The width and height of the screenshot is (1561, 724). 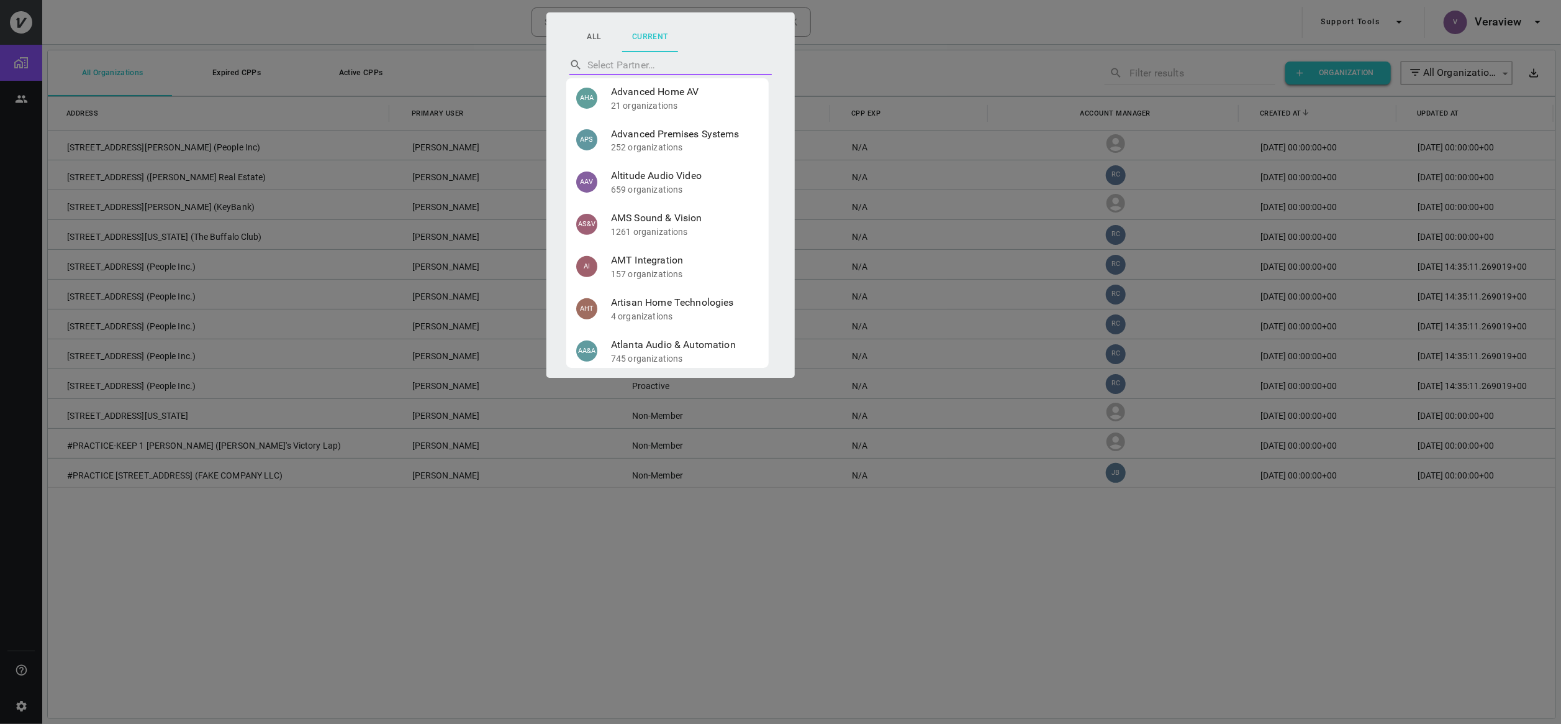 What do you see at coordinates (685, 92) in the screenshot?
I see `span: Advanced Home AV` at bounding box center [685, 92].